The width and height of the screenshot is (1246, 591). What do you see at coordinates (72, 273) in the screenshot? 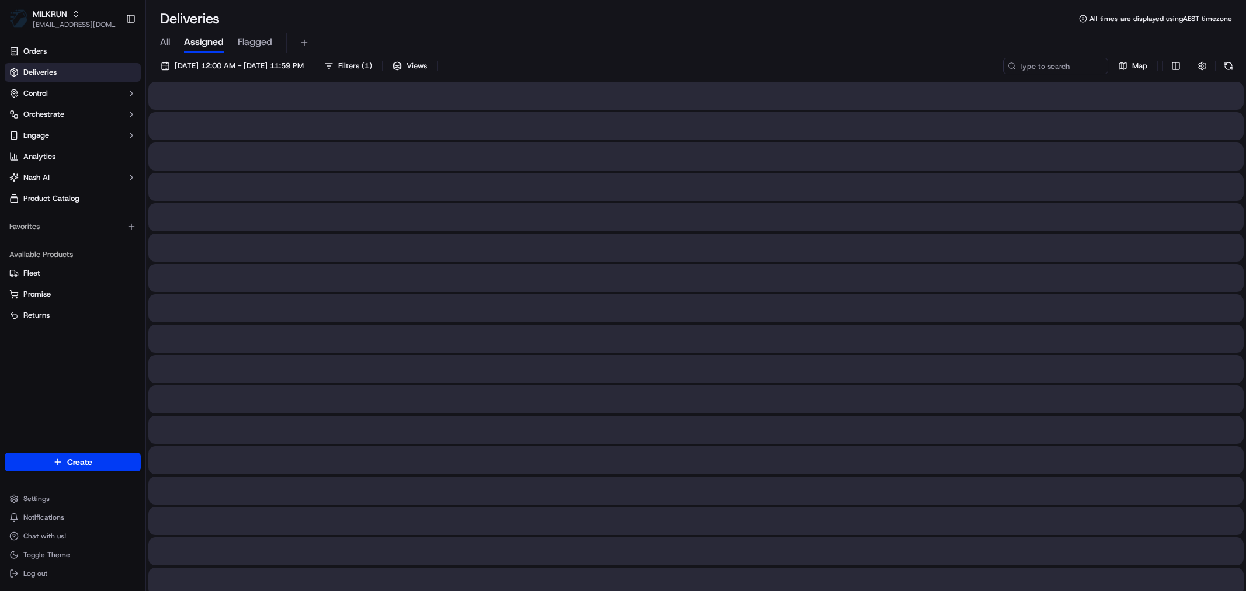
I see `a: Fleet` at bounding box center [72, 273].